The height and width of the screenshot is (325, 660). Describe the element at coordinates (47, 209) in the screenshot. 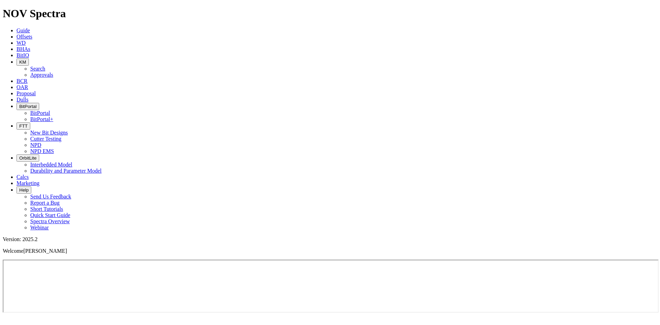

I see `a: Short Tutorials` at that location.